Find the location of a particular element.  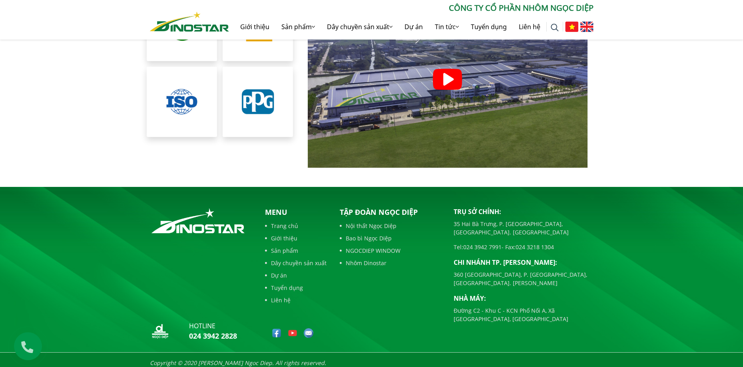

img: Nhôm Dinostar is located at coordinates (189, 22).